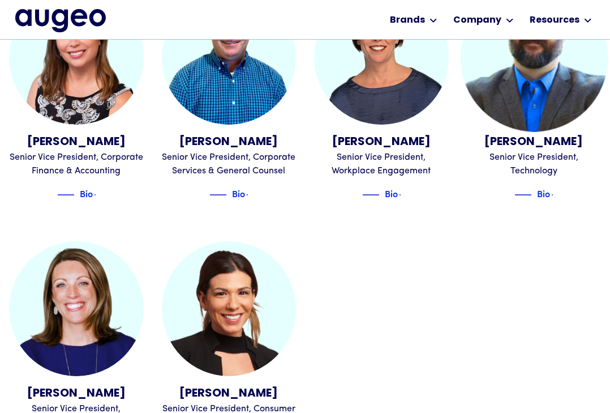 The image size is (610, 413). I want to click on img: Leslie Dickerson, so click(76, 308).